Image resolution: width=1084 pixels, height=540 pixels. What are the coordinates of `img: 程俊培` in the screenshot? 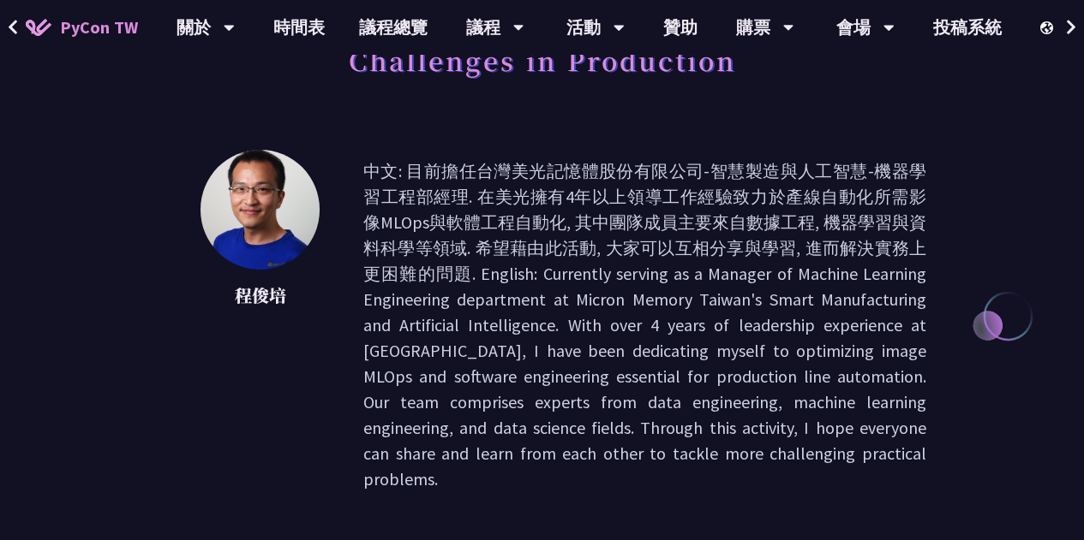 It's located at (260, 210).